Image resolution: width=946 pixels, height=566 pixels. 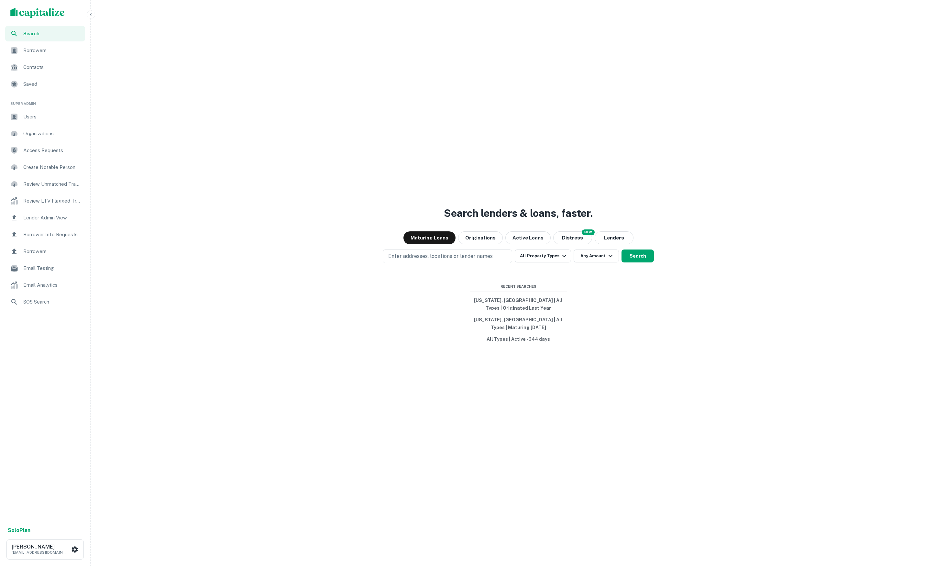 What do you see at coordinates (429, 238) in the screenshot?
I see `button: Maturing Loans` at bounding box center [429, 238].